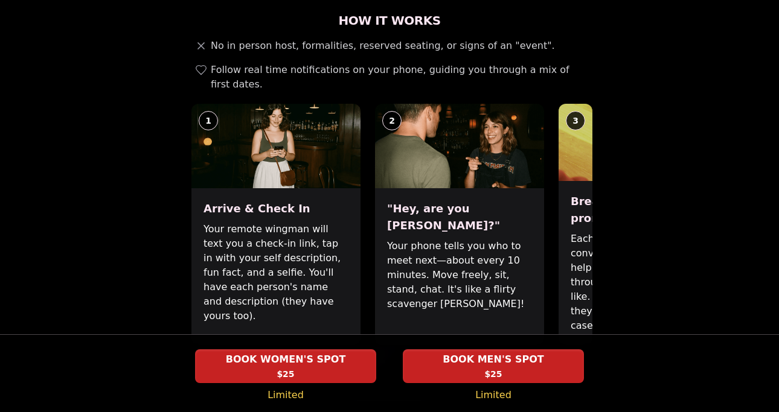 The width and height of the screenshot is (779, 412). I want to click on h3: Arrive & Check In, so click(276, 209).